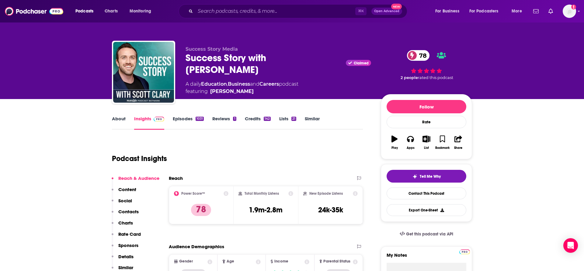  Describe the element at coordinates (144, 72) in the screenshot. I see `a: Success Story with Scott D. Clary` at that location.